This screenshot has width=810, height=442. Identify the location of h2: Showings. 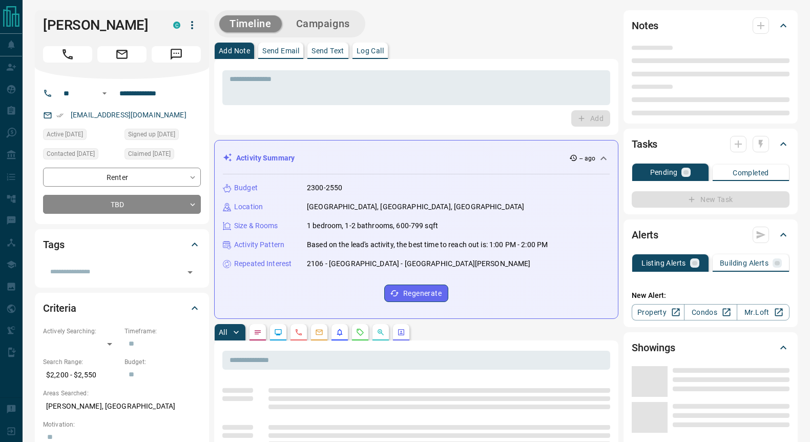
(653, 347).